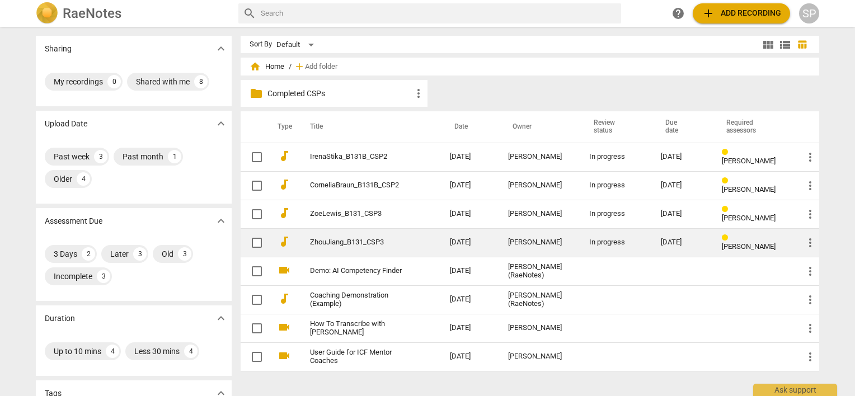  What do you see at coordinates (88, 254) in the screenshot?
I see `div: 2` at bounding box center [88, 254].